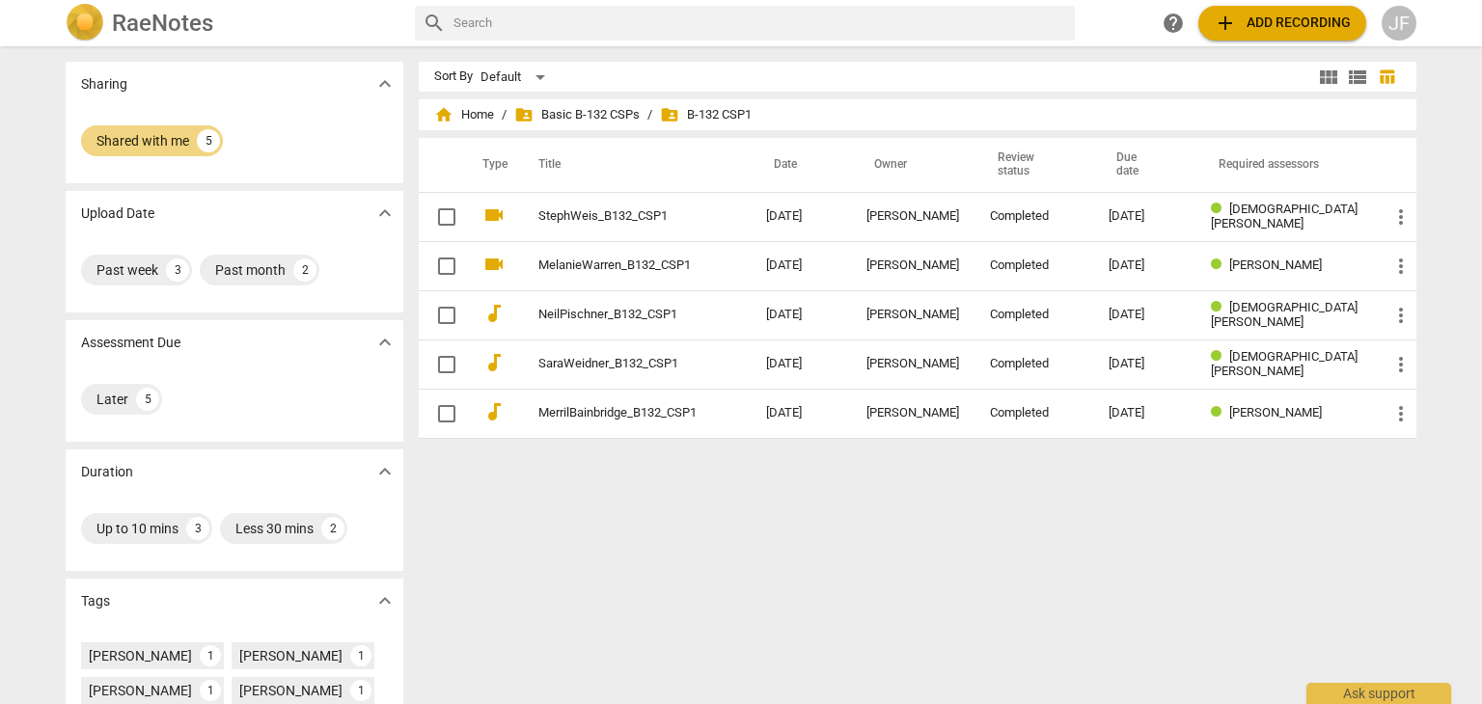 The image size is (1482, 704). I want to click on a: LogoRaeNotes, so click(233, 23).